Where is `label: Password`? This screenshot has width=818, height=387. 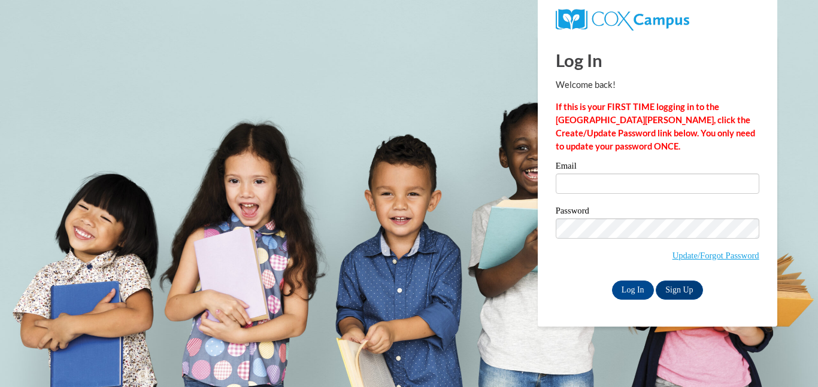
label: Password is located at coordinates (657, 213).